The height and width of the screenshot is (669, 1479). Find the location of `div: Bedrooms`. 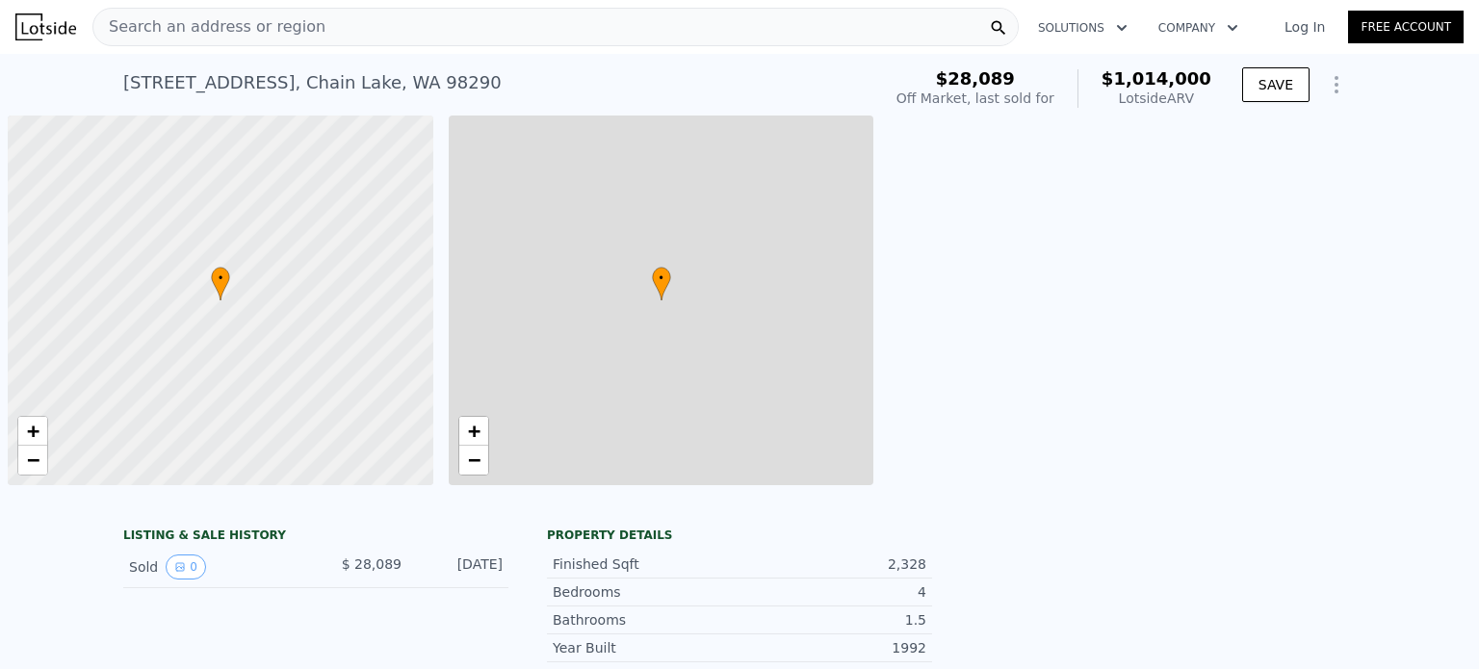

div: Bedrooms is located at coordinates (646, 592).